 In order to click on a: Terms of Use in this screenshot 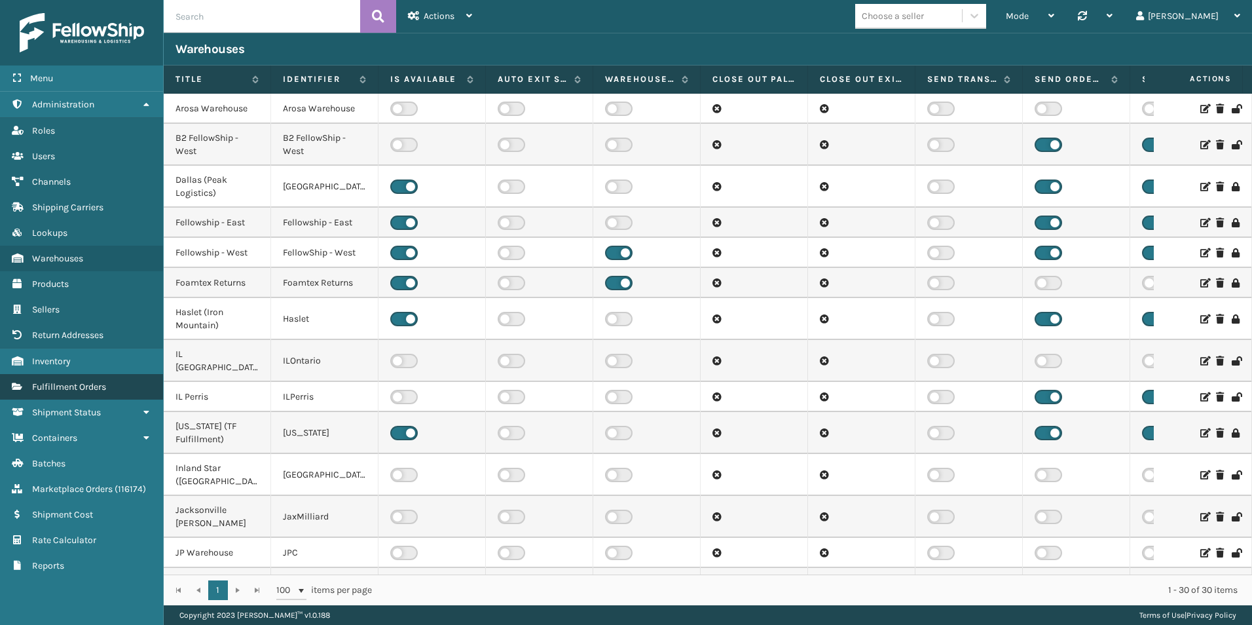, I will do `click(1162, 615)`.